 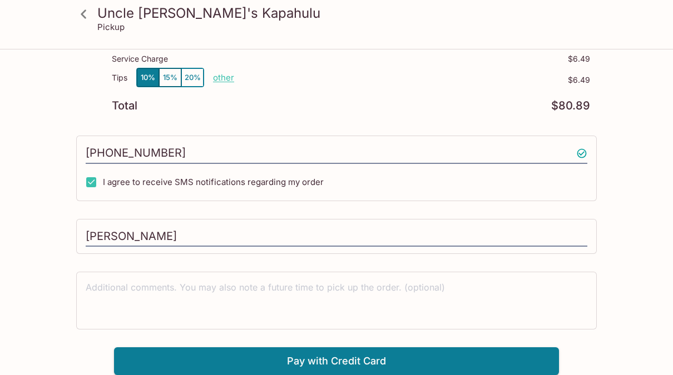 I want to click on p: Pickup, so click(x=111, y=27).